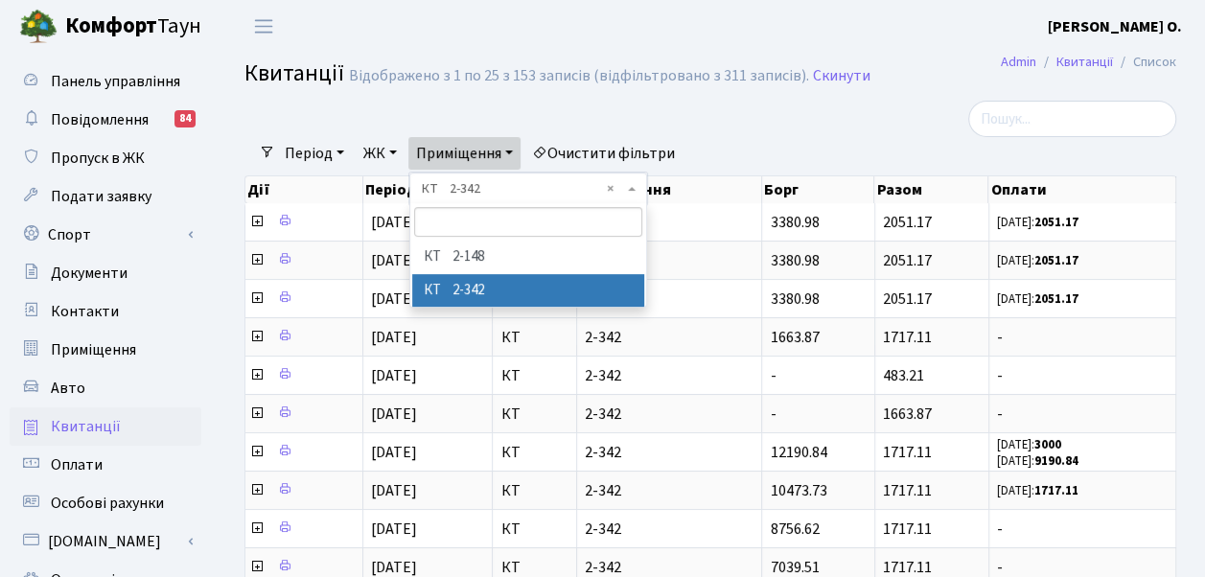 The height and width of the screenshot is (577, 1205). I want to click on th: Разом, so click(931, 190).